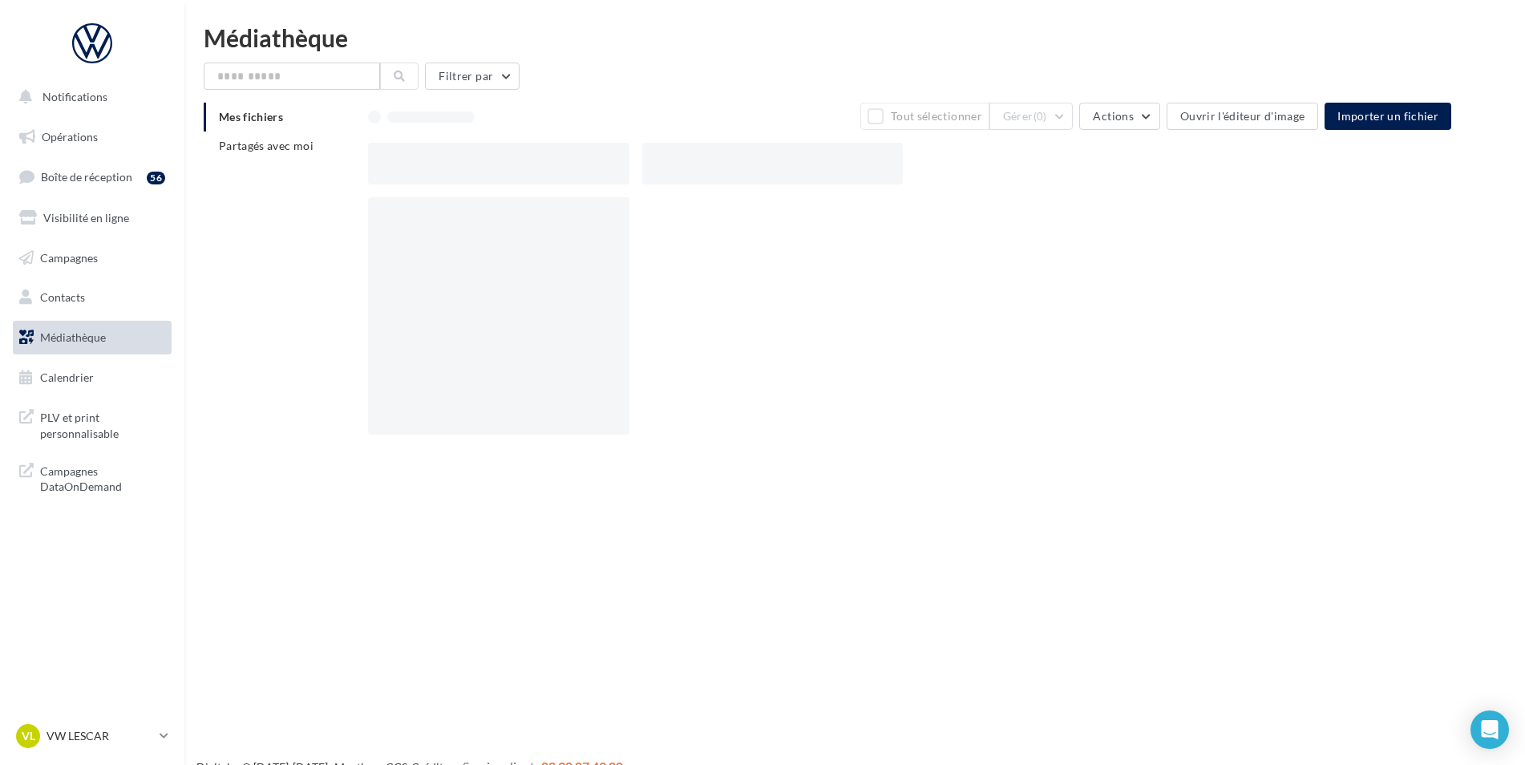 This screenshot has width=1525, height=765. Describe the element at coordinates (92, 137) in the screenshot. I see `a: Opérations` at that location.